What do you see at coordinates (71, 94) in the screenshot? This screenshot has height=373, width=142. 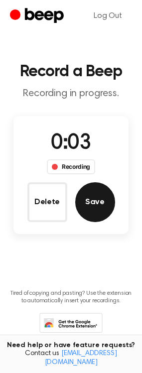 I see `p: Recording in progress.` at bounding box center [71, 94].